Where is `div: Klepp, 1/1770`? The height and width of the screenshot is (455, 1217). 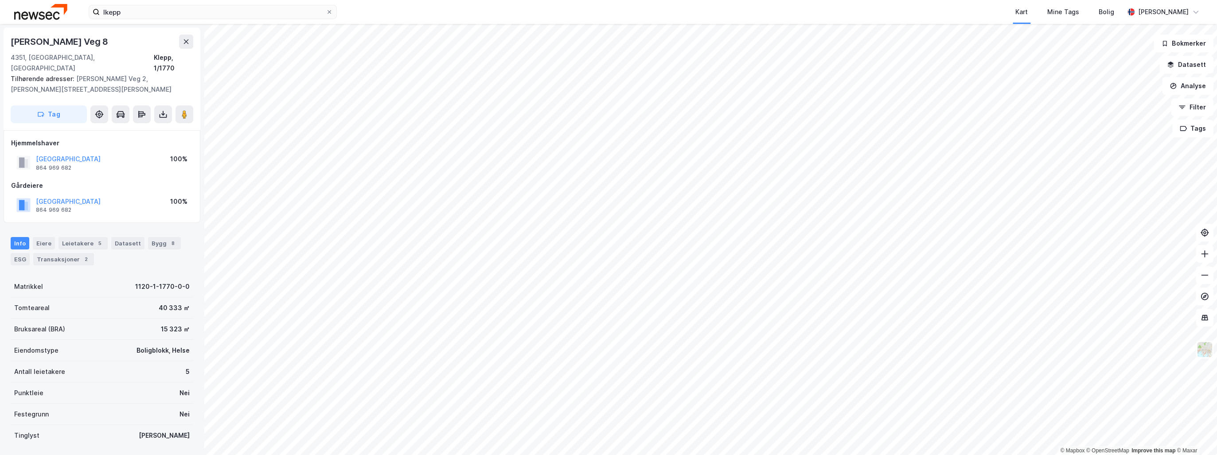
div: Klepp, 1/1770 is located at coordinates (173, 63).